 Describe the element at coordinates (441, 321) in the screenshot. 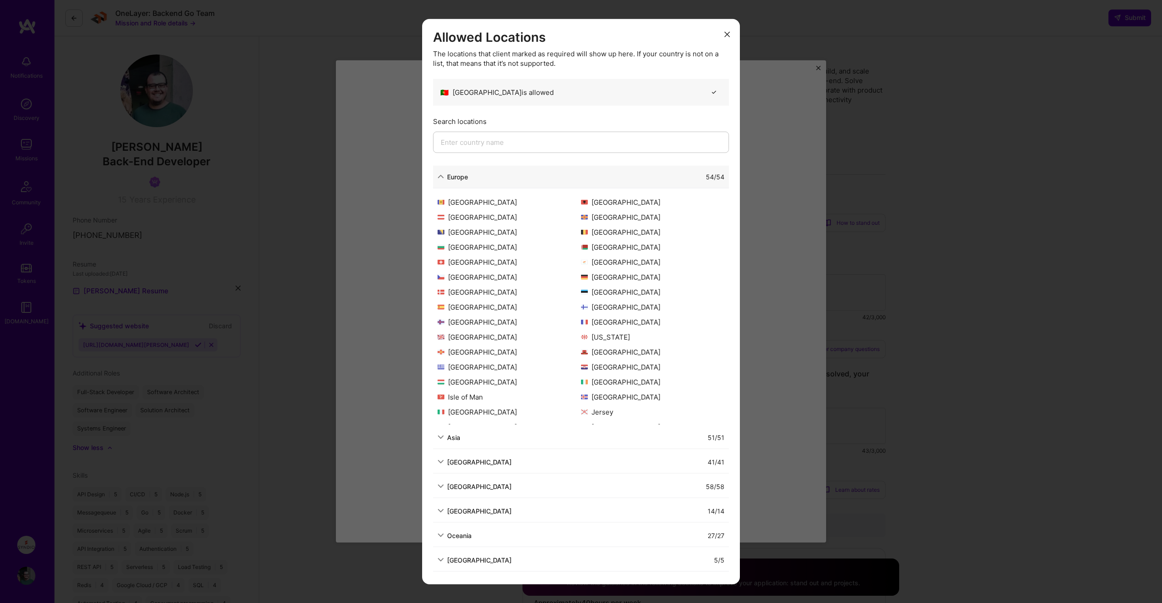

I see `img: Faroe Islands` at that location.